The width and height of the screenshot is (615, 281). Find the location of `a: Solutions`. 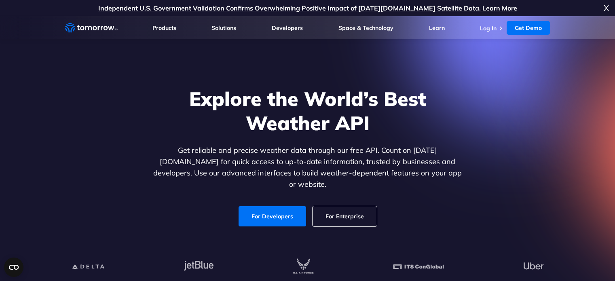

a: Solutions is located at coordinates (224, 28).